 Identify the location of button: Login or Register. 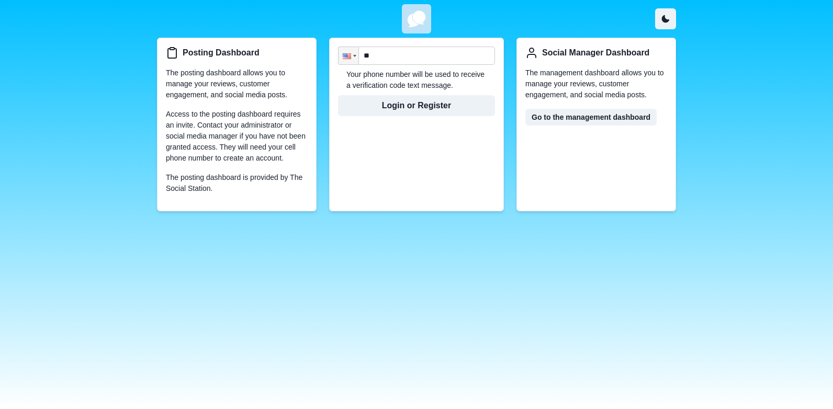
(417, 106).